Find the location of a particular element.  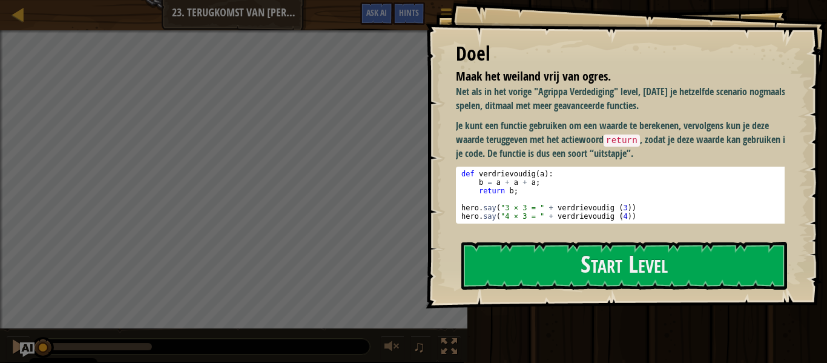

span: Maak het weiland vrij van ogres. is located at coordinates (534, 76).